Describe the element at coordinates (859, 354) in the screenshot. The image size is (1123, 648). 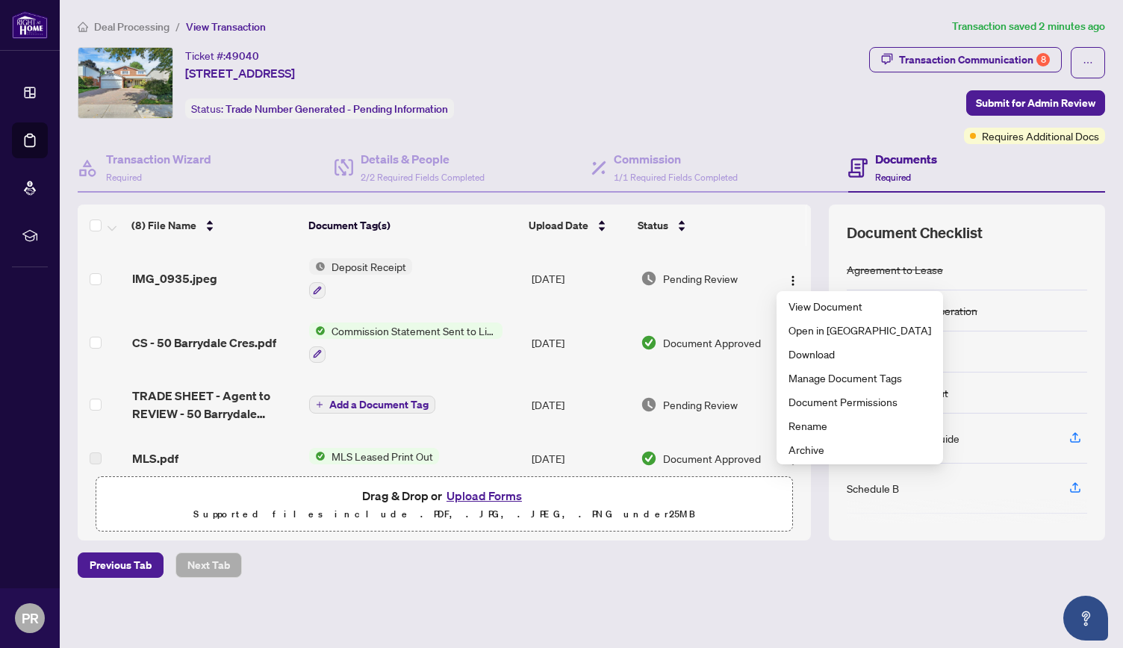
I see `span: Download` at that location.